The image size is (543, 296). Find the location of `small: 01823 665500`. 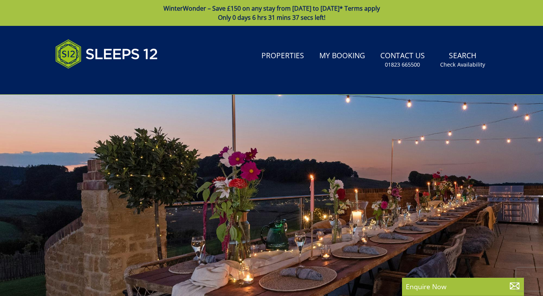

small: 01823 665500 is located at coordinates (402, 65).